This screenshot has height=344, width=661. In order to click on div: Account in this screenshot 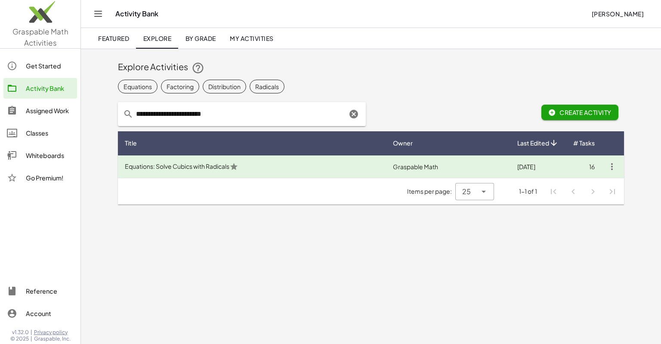, I will do `click(50, 313)`.